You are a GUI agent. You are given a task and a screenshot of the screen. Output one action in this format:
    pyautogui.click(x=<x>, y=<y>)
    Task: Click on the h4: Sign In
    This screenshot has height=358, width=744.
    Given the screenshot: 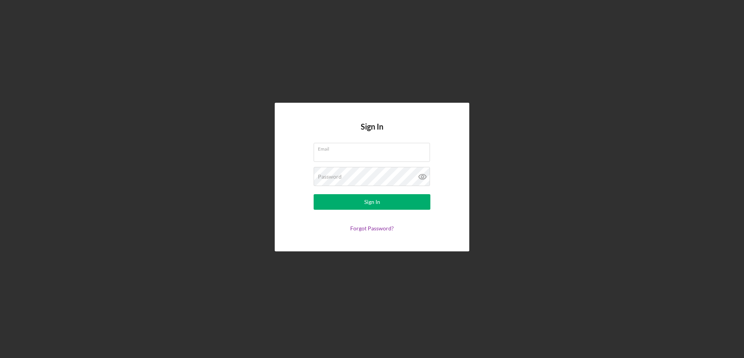 What is the action you would take?
    pyautogui.click(x=372, y=132)
    